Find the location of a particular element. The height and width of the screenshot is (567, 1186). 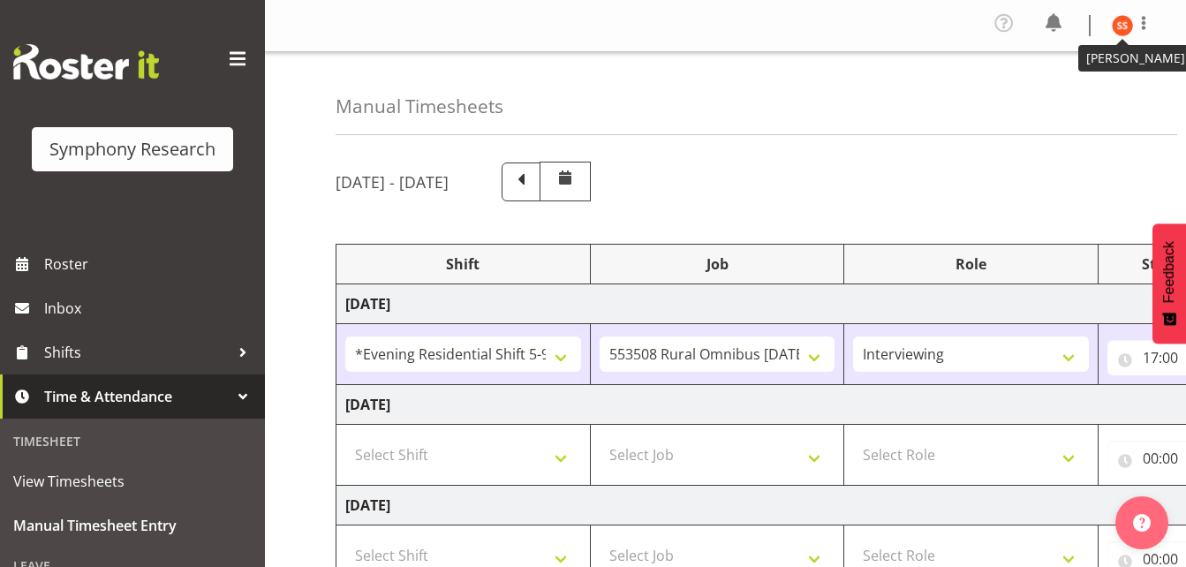

span: Inbox is located at coordinates (150, 308).